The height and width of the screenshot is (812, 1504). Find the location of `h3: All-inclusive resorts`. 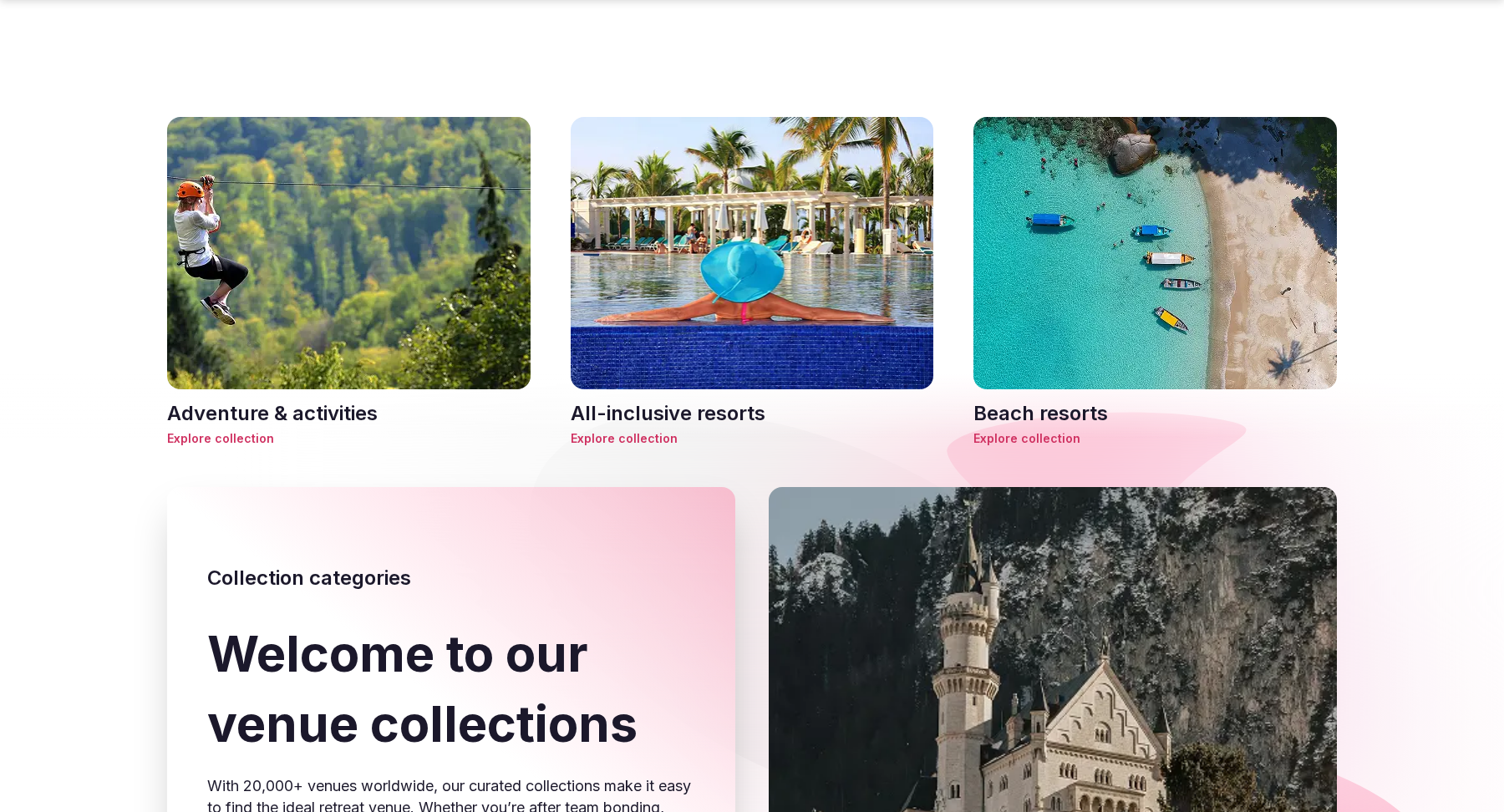

h3: All-inclusive resorts is located at coordinates (752, 414).